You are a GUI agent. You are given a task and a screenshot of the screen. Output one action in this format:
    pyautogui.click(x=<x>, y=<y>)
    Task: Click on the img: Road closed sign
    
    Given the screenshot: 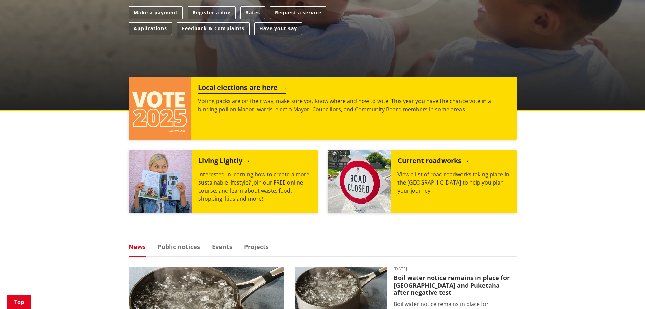 What is the action you would take?
    pyautogui.click(x=359, y=181)
    